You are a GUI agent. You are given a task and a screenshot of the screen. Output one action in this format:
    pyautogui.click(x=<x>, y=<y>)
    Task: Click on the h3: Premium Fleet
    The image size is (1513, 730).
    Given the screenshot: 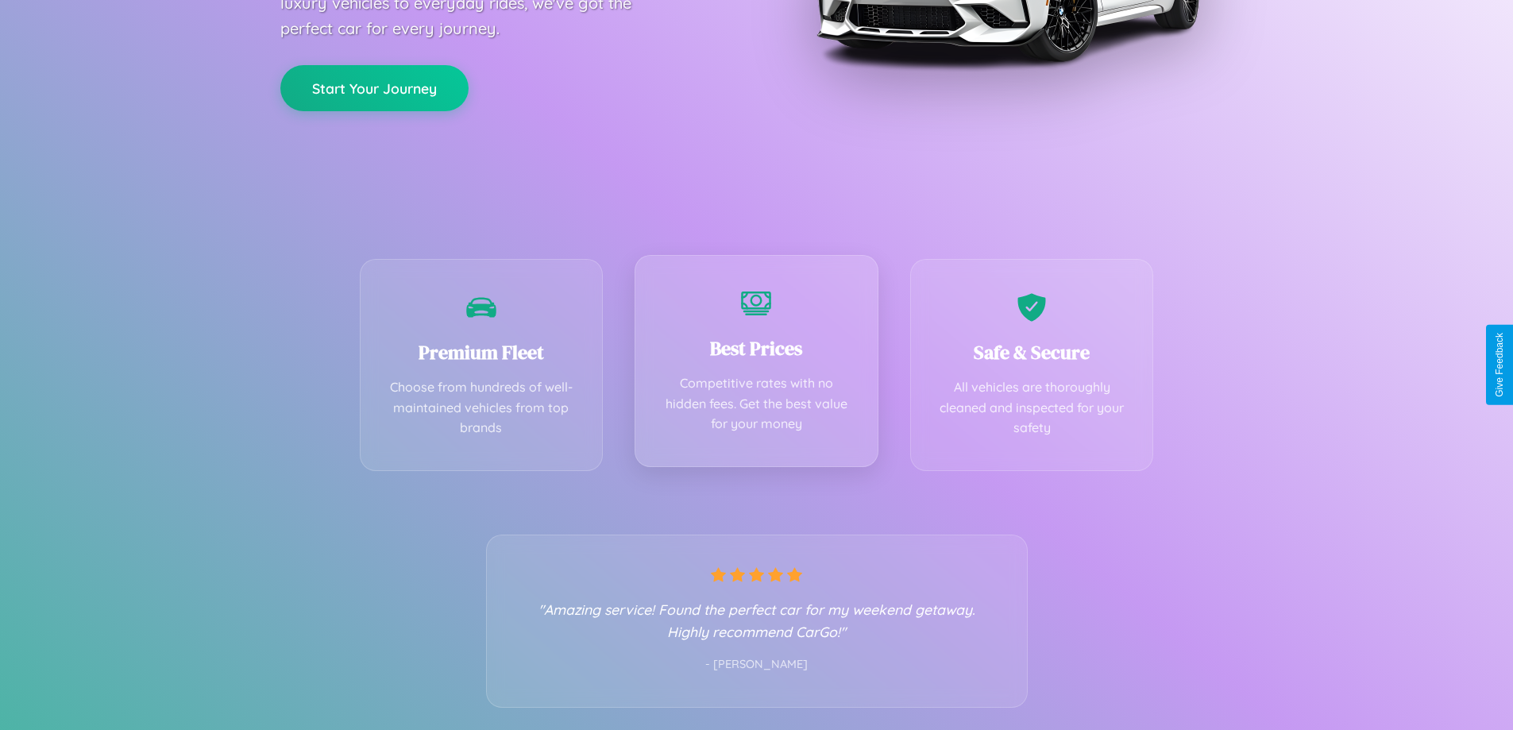 What is the action you would take?
    pyautogui.click(x=481, y=352)
    